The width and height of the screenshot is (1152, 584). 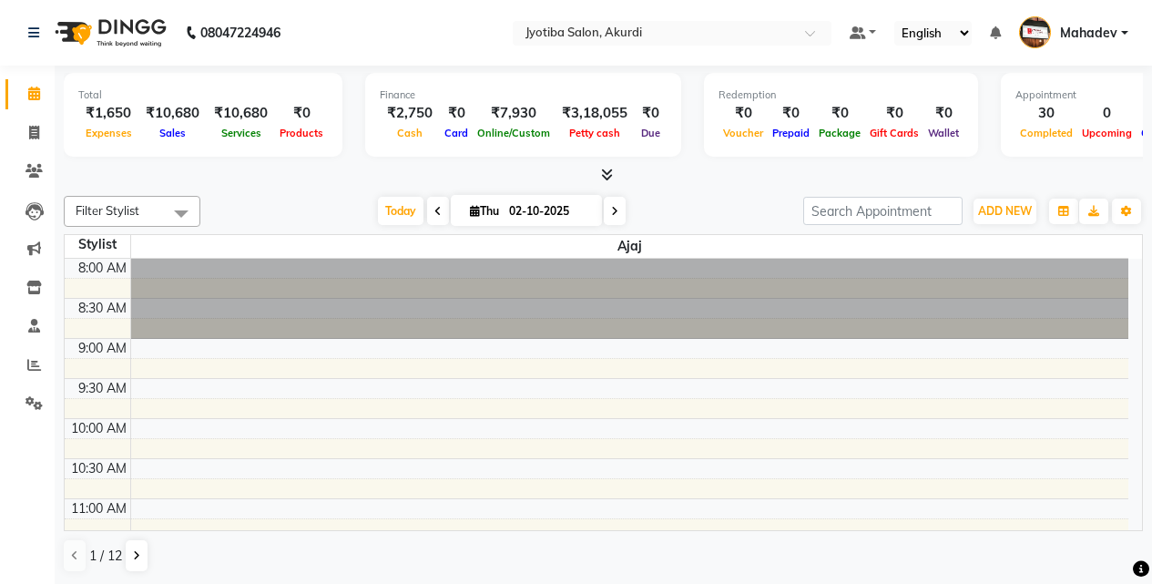 I want to click on span: Today, so click(x=401, y=210).